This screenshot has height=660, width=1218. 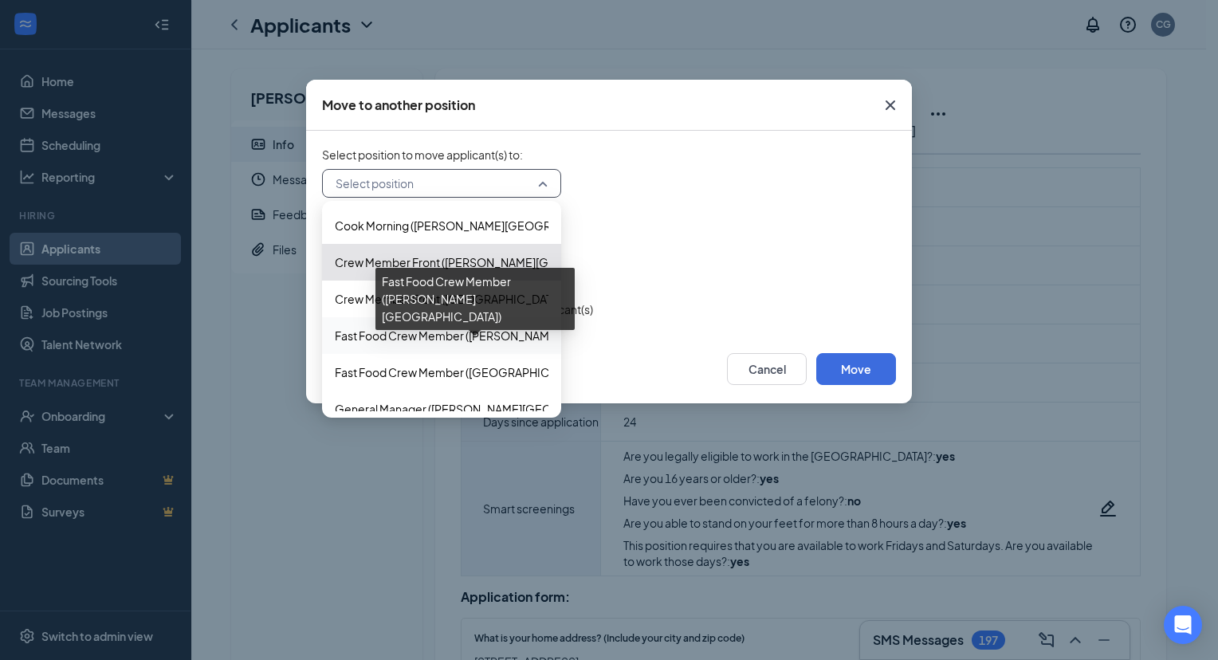 I want to click on button: Cancel, so click(x=767, y=369).